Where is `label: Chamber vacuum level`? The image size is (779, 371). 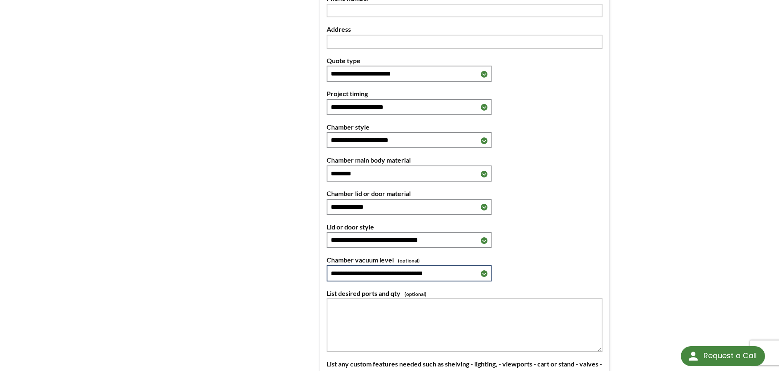 label: Chamber vacuum level is located at coordinates (465, 260).